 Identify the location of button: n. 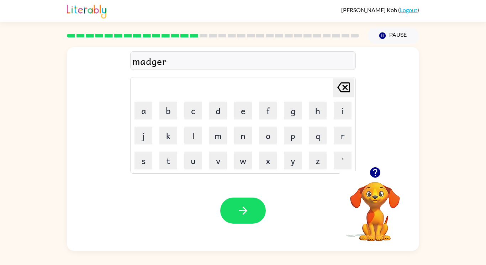
(243, 135).